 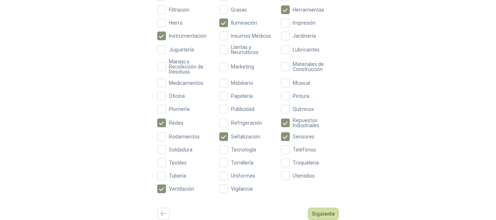 What do you see at coordinates (242, 96) in the screenshot?
I see `span: Papelería` at bounding box center [242, 96].